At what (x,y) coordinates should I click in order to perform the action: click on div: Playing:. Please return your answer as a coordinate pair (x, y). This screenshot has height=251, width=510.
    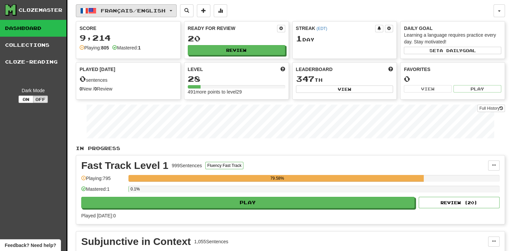
    Looking at the image, I should click on (94, 48).